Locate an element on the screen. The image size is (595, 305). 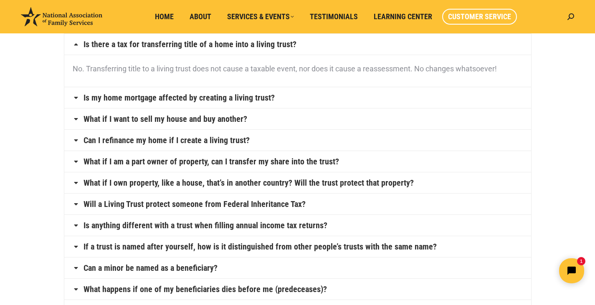
img: National Association of Family Services is located at coordinates (61, 17).